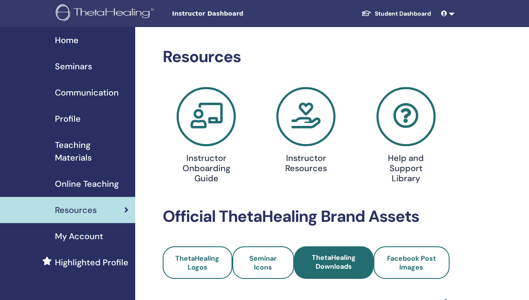 This screenshot has width=529, height=300. I want to click on span: My Account, so click(79, 236).